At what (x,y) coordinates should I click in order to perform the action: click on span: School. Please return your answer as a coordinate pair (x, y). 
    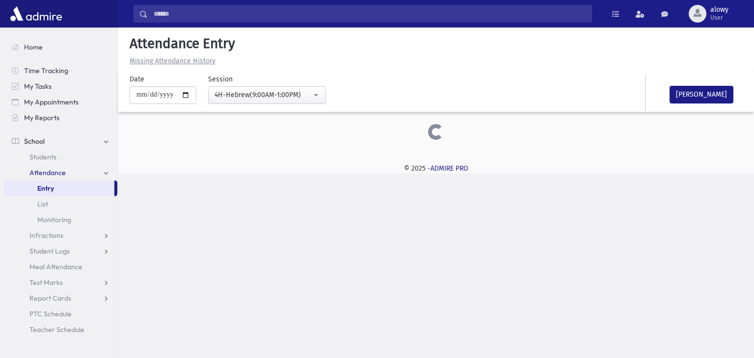
    Looking at the image, I should click on (34, 141).